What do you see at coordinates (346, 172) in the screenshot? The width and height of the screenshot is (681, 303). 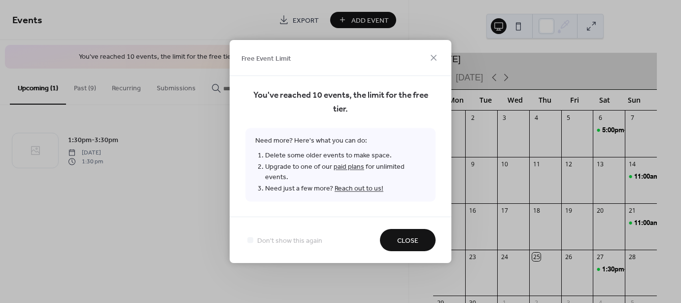 I see `li: Upgrade to one of our for unlimited events.` at bounding box center [346, 172].